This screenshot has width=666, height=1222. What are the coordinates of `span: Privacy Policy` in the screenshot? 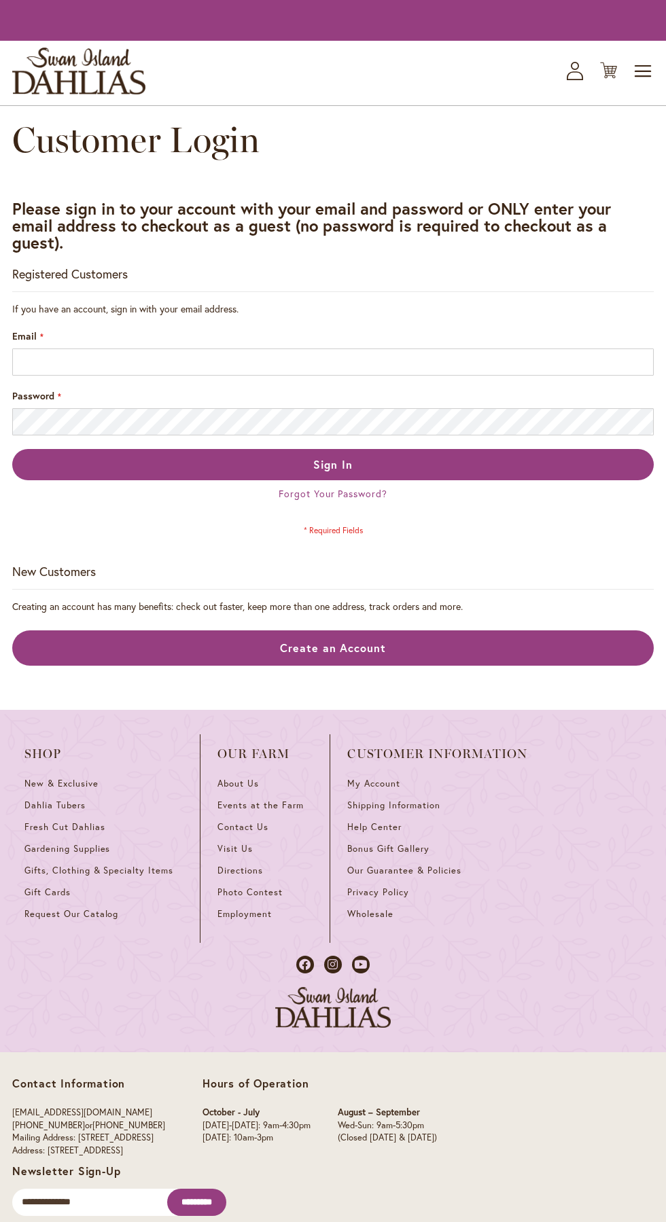 It's located at (378, 892).